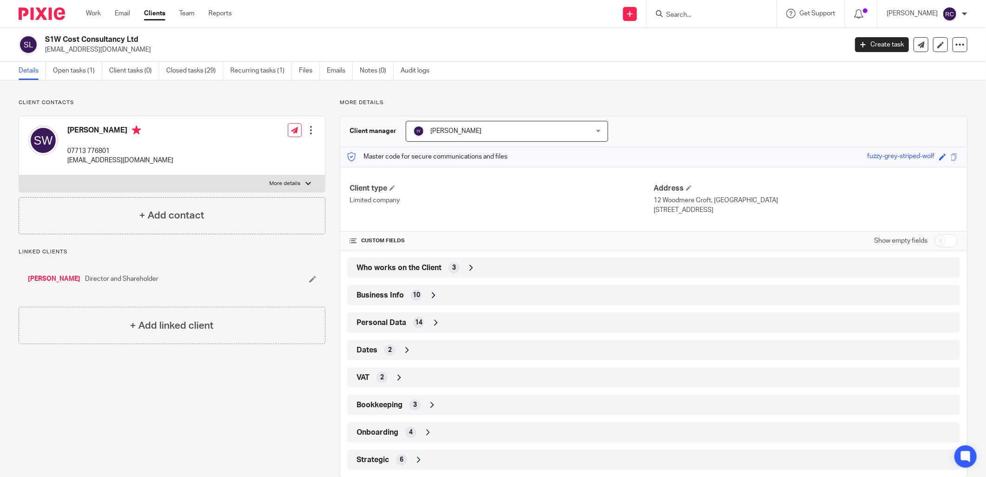 The width and height of the screenshot is (986, 477). I want to click on p: Master code for secure communications and files, so click(427, 157).